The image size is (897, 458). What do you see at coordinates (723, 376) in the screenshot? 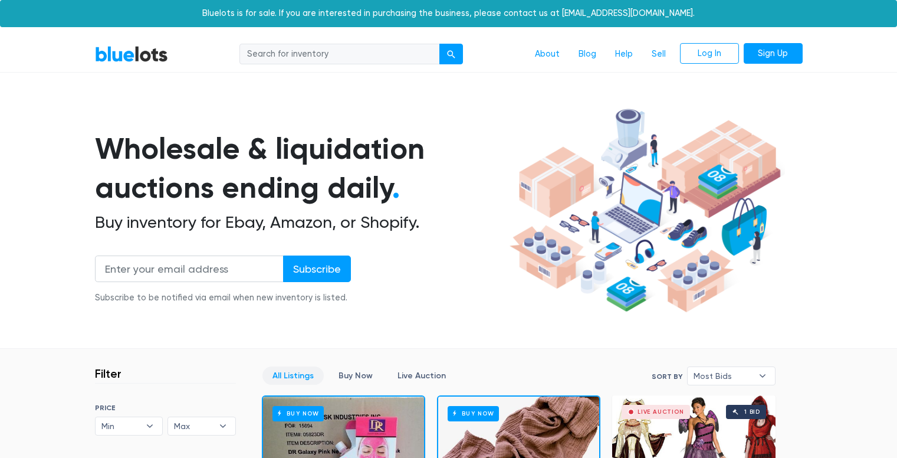
I see `span: Most Bids` at bounding box center [723, 376].